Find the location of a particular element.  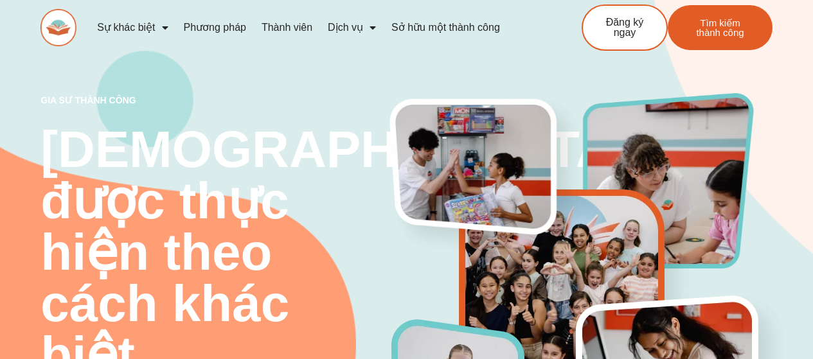

font: Thành viên is located at coordinates (287, 27).